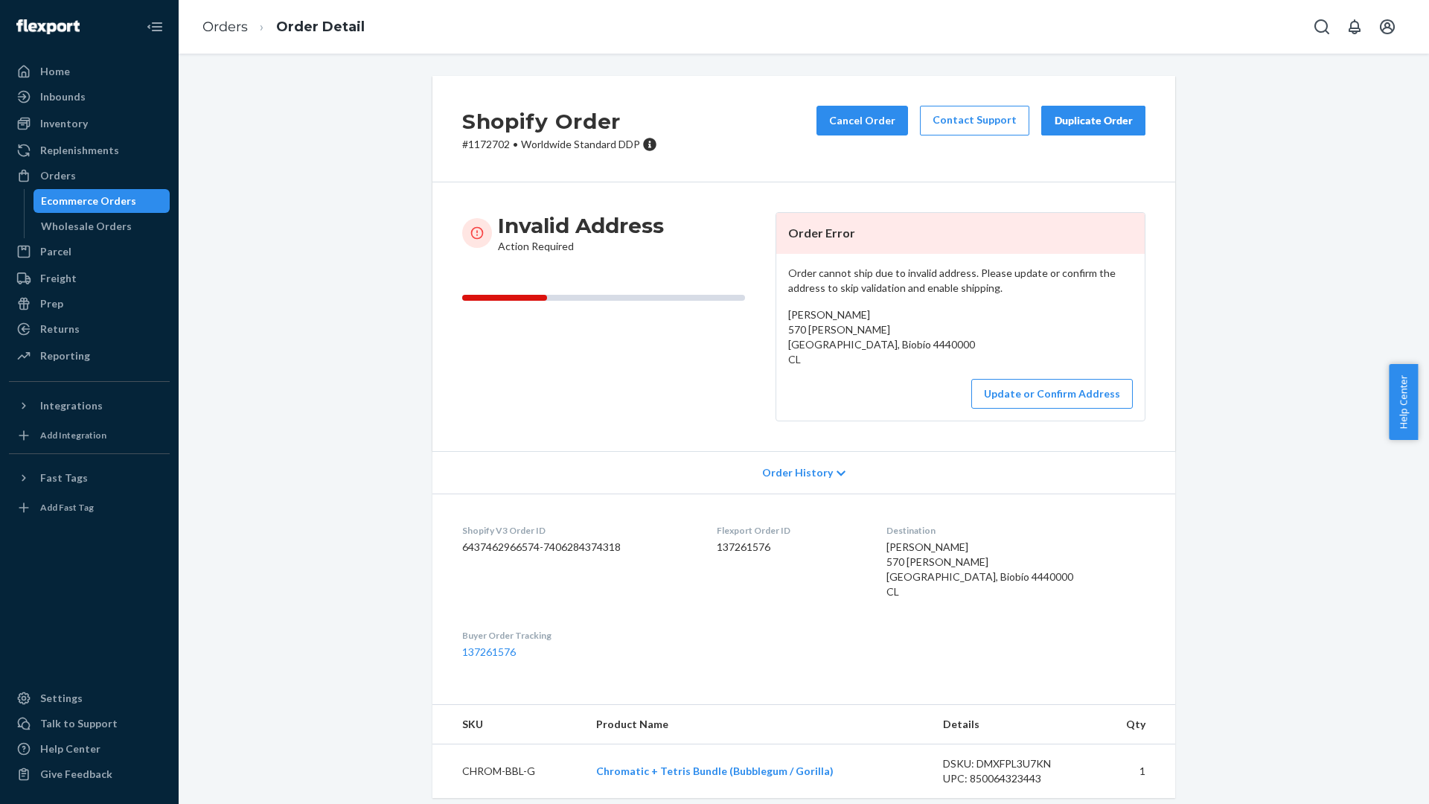 The image size is (1429, 804). Describe the element at coordinates (60, 329) in the screenshot. I see `div: Returns` at that location.